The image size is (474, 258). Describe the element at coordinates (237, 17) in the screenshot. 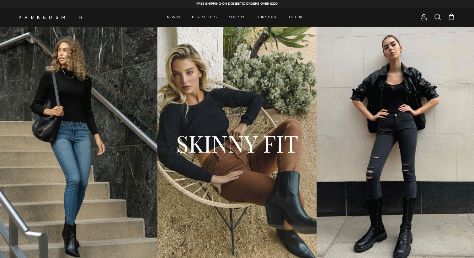

I see `a: SHOP BY` at that location.